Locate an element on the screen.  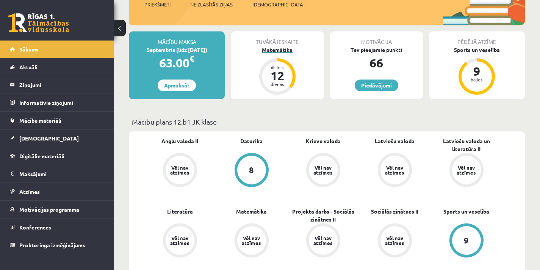
a: Motivācijas programma is located at coordinates (57, 210).